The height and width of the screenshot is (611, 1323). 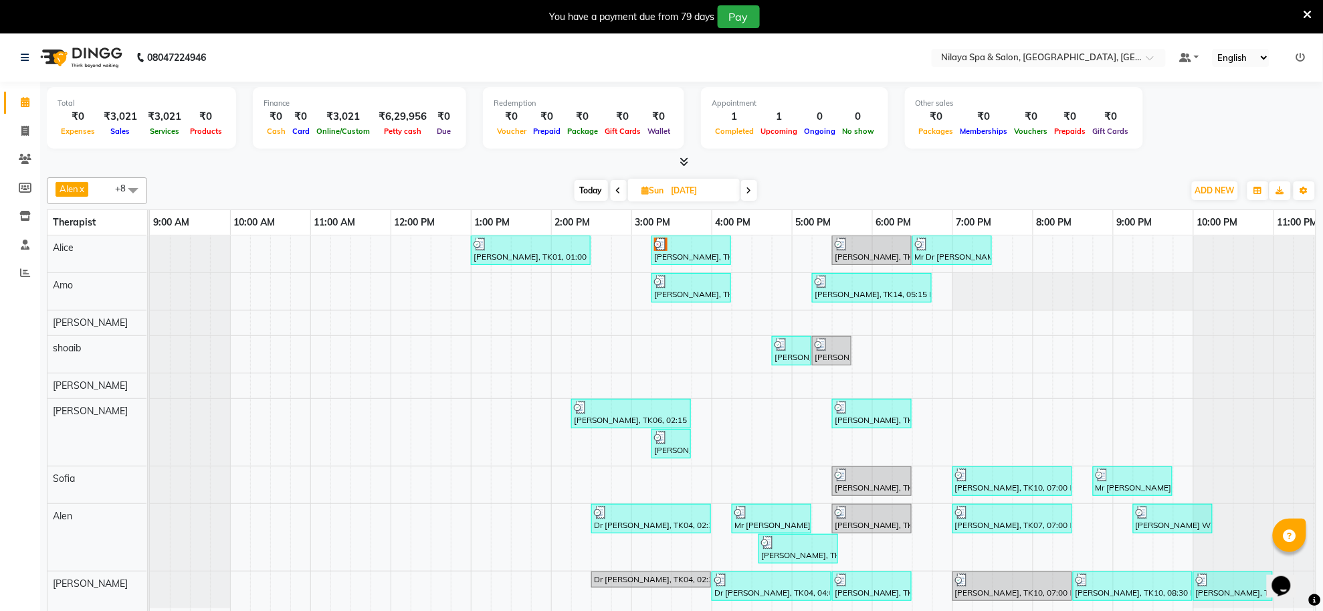 What do you see at coordinates (659, 131) in the screenshot?
I see `span: Wallet` at bounding box center [659, 131].